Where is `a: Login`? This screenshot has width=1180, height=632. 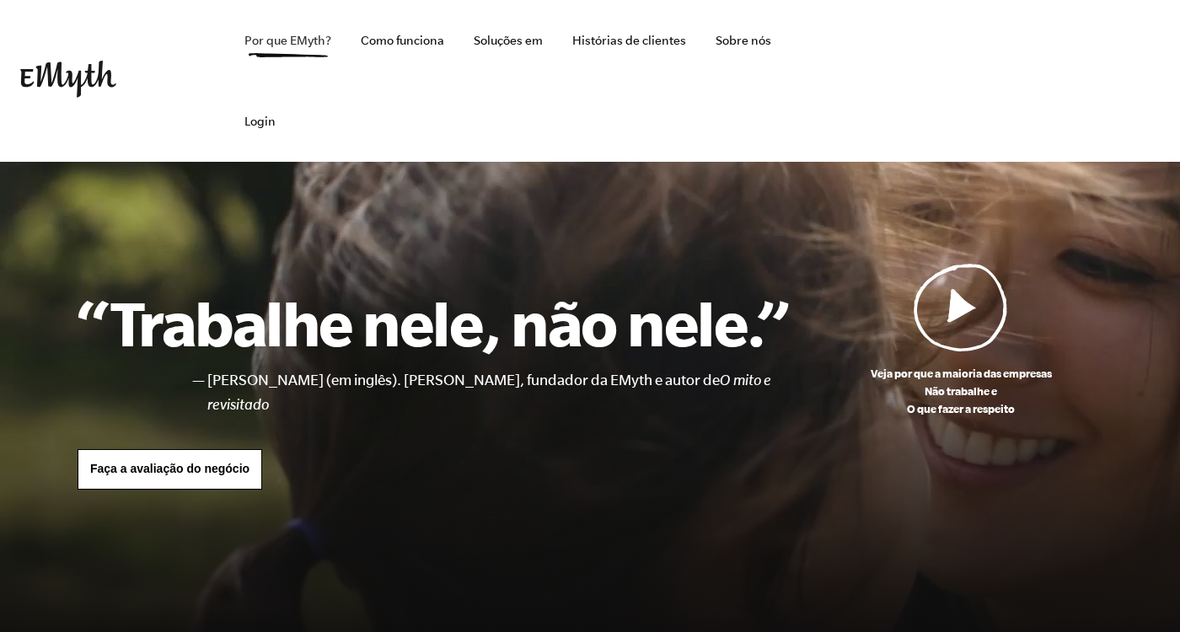 a: Login is located at coordinates (260, 121).